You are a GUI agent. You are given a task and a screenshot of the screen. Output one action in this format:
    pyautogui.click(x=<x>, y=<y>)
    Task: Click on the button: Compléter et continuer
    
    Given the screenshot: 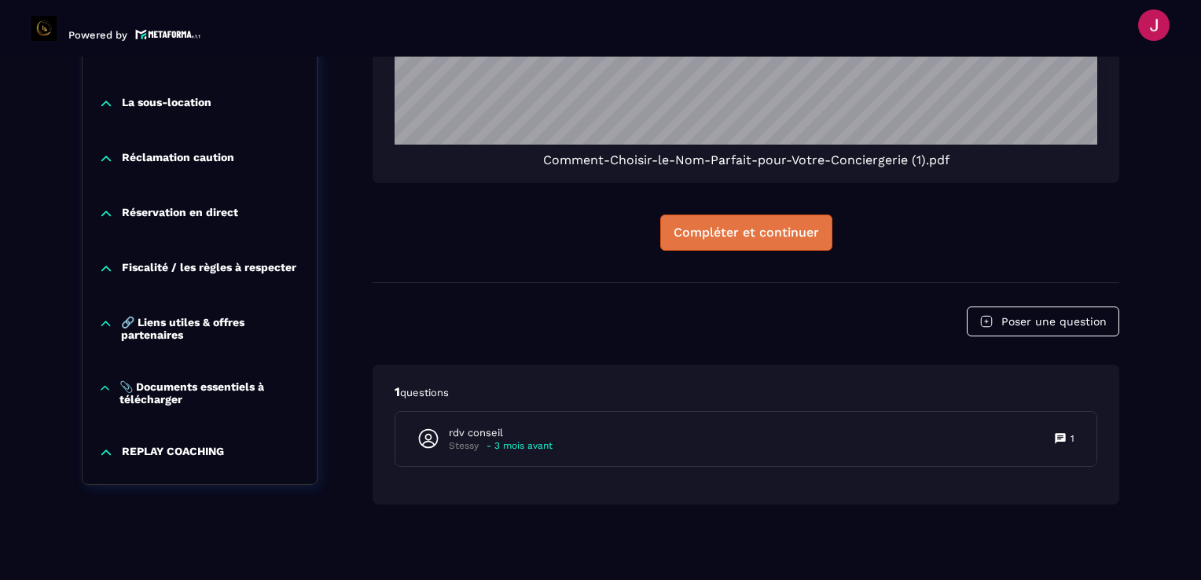 What is the action you would take?
    pyautogui.click(x=746, y=233)
    